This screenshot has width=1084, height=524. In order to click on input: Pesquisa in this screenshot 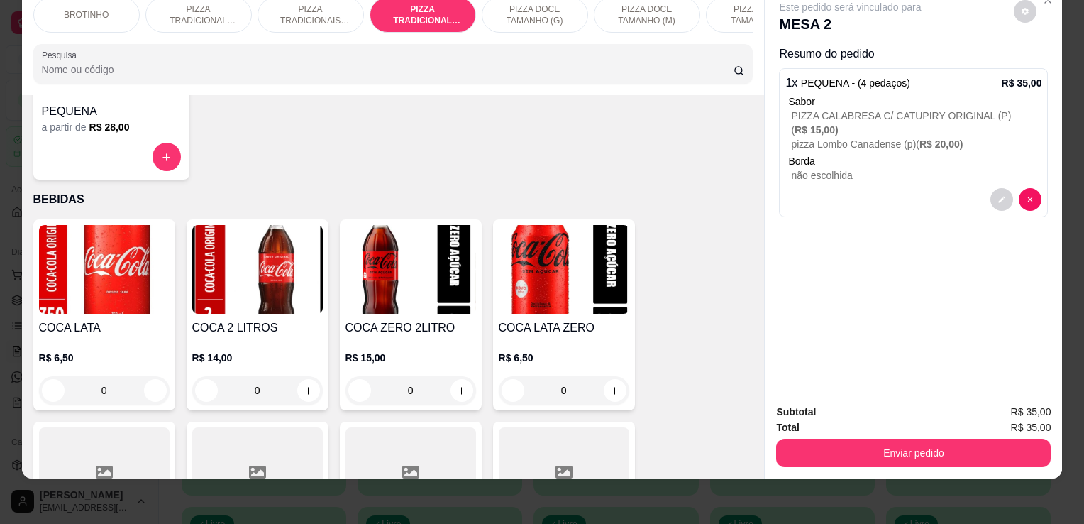, I will do `click(388, 70)`.